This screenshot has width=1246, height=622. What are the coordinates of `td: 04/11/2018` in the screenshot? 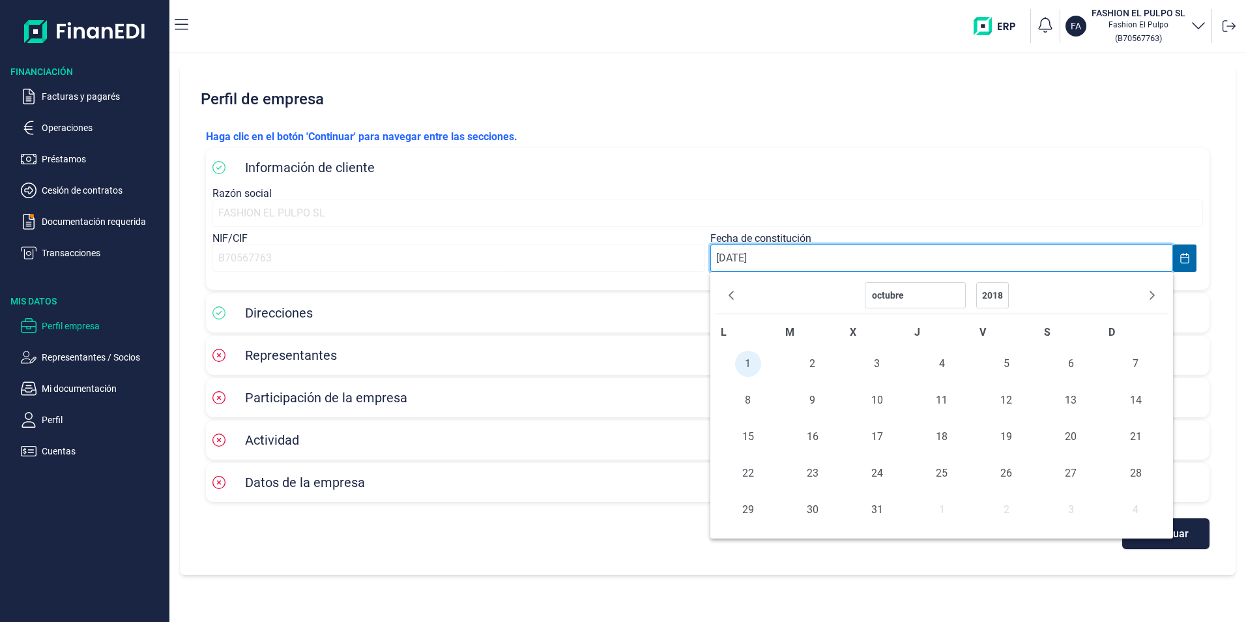 It's located at (1135, 509).